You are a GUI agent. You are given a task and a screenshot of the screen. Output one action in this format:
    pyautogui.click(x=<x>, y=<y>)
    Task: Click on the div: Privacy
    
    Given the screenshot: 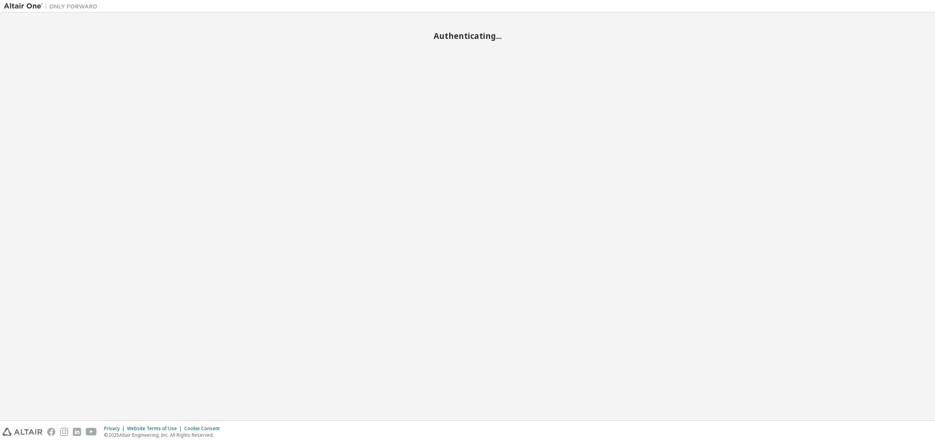 What is the action you would take?
    pyautogui.click(x=115, y=429)
    